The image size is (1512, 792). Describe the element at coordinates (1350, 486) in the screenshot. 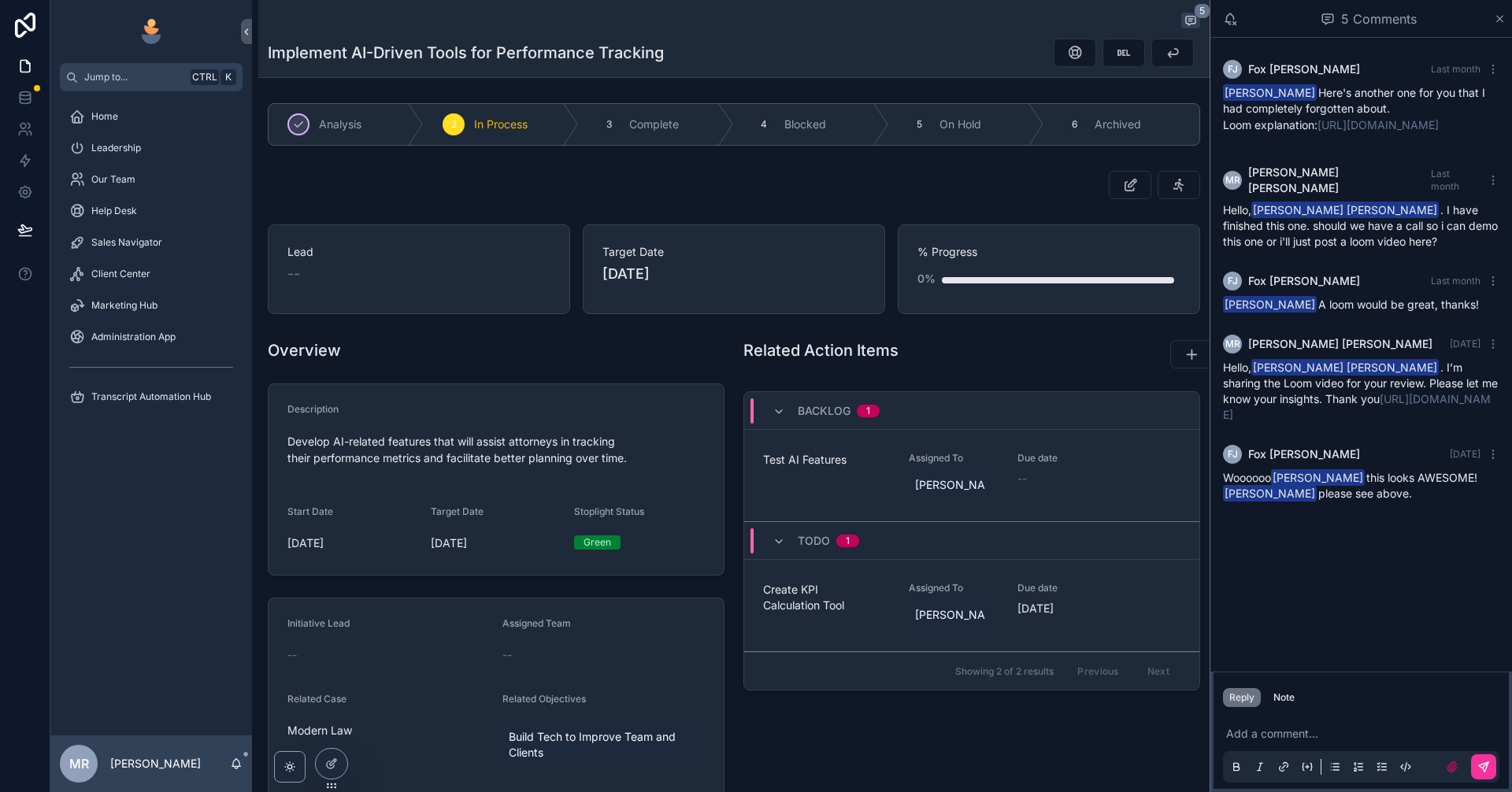

I see `span: Woooooo this looks AWESOME! please see above.` at that location.